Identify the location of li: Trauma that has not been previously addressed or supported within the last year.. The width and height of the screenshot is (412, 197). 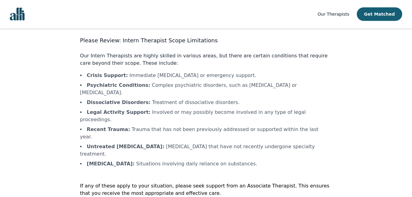
(206, 133).